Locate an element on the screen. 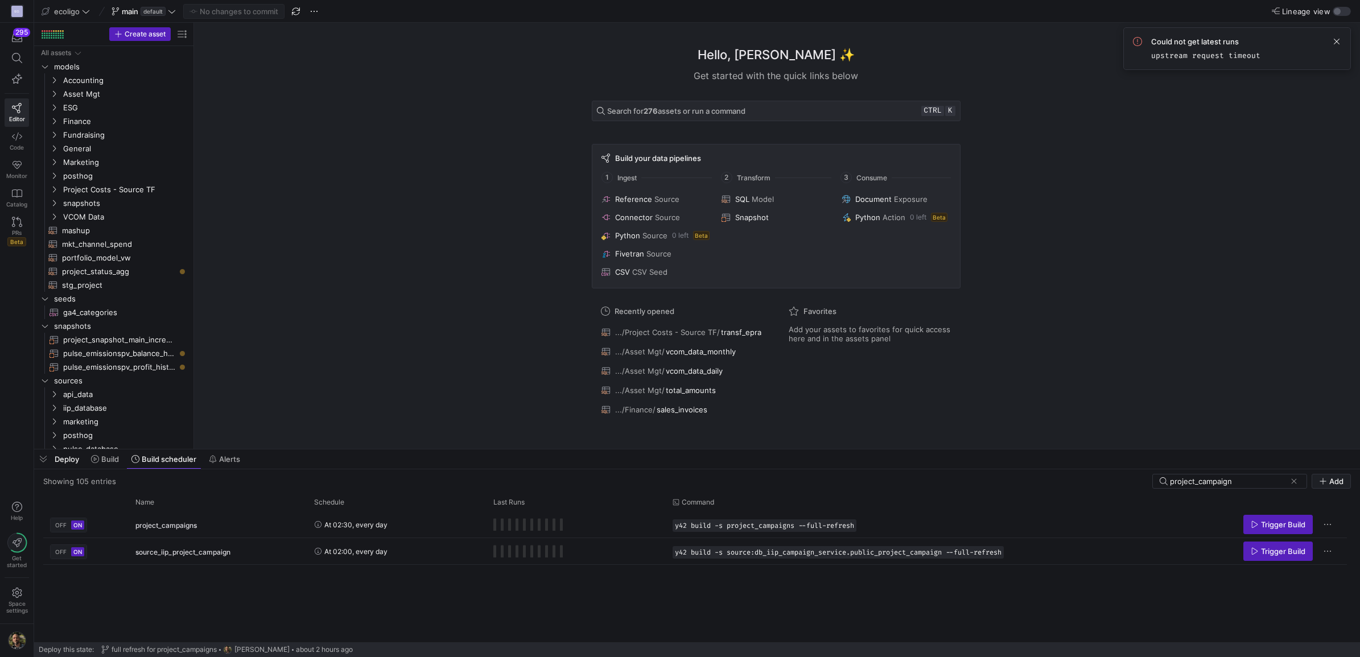  span: CSV Seed is located at coordinates (650, 272).